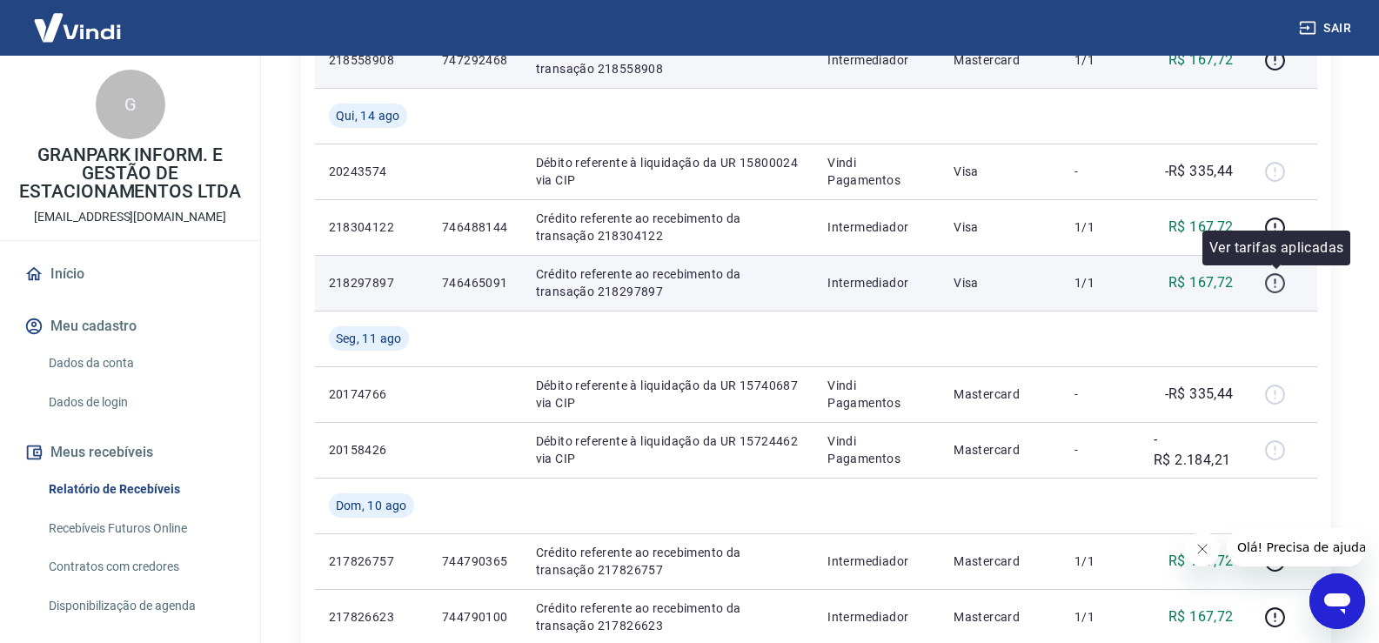 Image resolution: width=1379 pixels, height=643 pixels. I want to click on p: 218558908, so click(371, 60).